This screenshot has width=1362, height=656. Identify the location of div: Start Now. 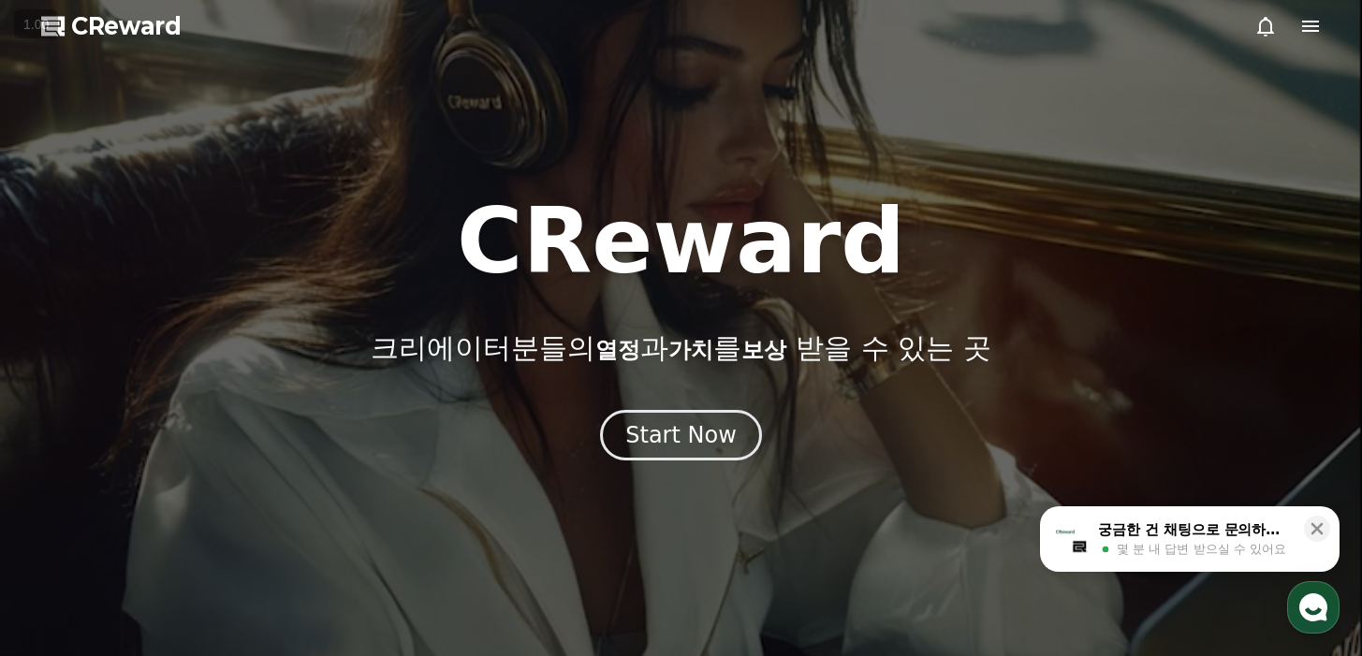
(681, 435).